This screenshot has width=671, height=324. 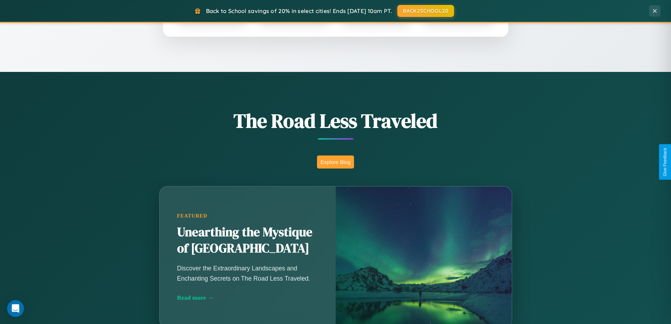 What do you see at coordinates (248, 216) in the screenshot?
I see `div: Featured` at bounding box center [248, 216].